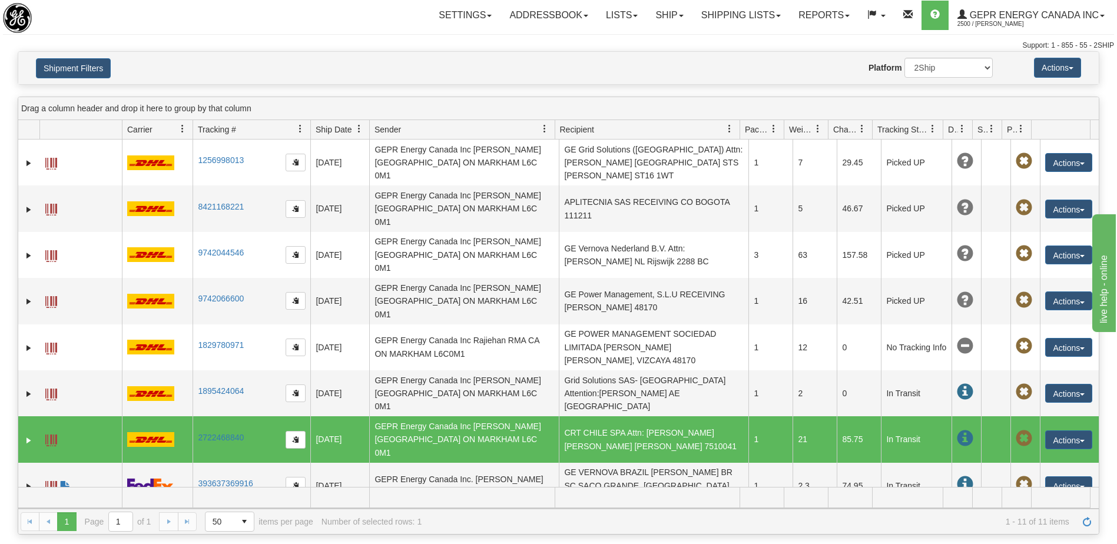 The height and width of the screenshot is (544, 1117). Describe the element at coordinates (622, 15) in the screenshot. I see `a: Lists` at that location.